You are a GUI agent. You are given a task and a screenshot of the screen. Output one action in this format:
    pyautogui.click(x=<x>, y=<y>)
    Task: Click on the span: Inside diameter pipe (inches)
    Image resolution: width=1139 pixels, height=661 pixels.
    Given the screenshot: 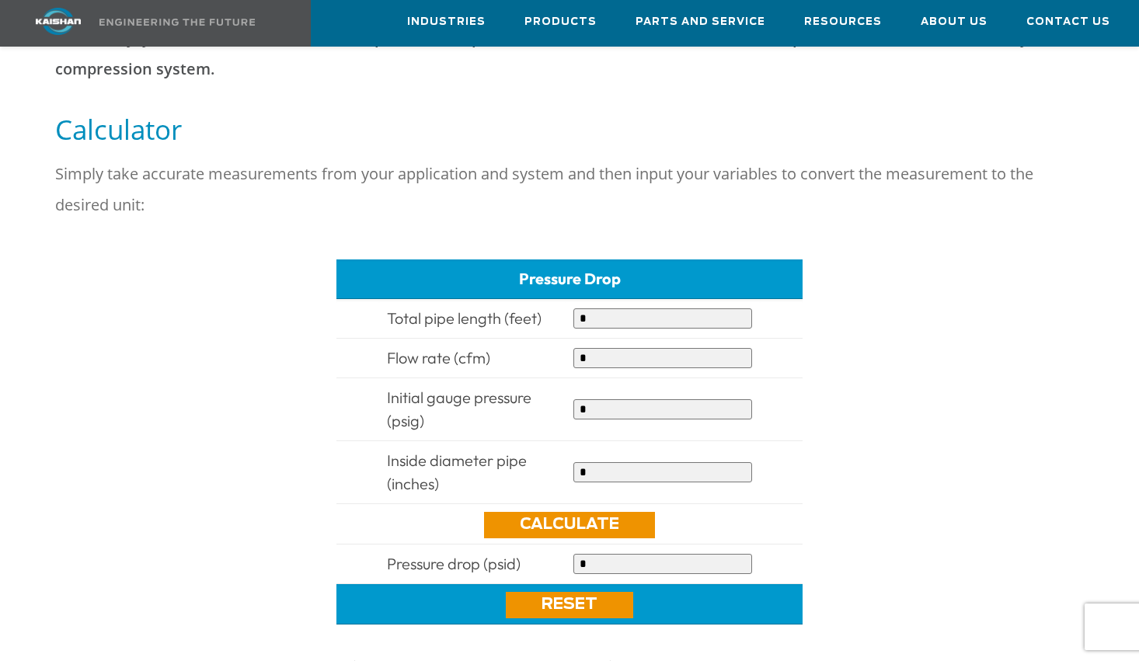 What is the action you would take?
    pyautogui.click(x=457, y=472)
    